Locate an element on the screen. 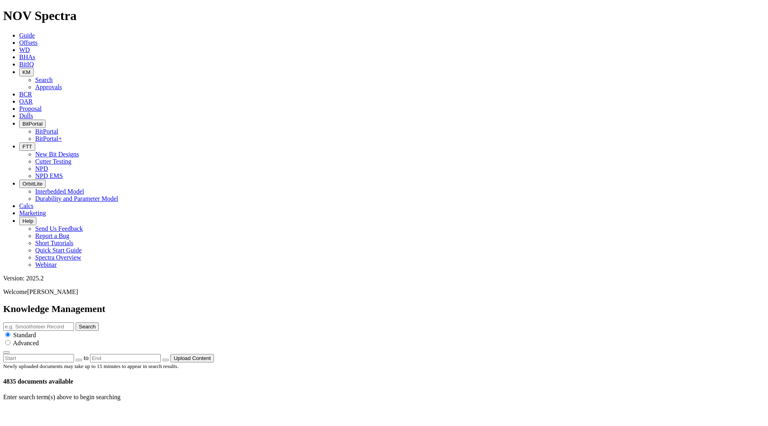  button: BitPortal is located at coordinates (32, 124).